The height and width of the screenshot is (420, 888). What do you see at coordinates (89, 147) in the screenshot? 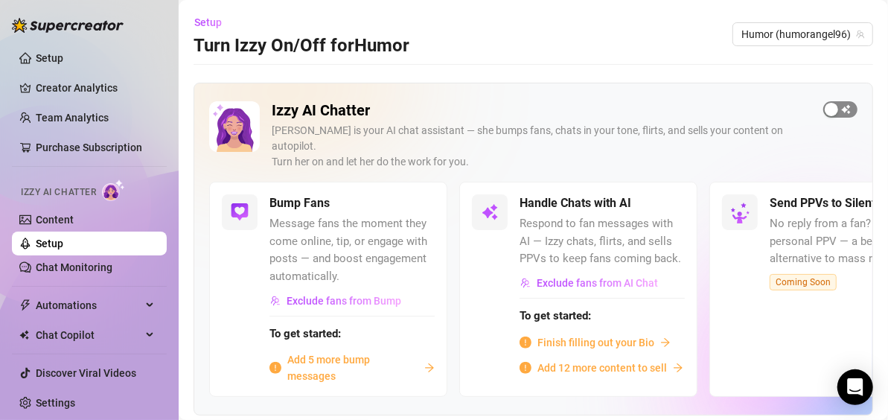
I see `a: Purchase Subscription` at bounding box center [89, 147].